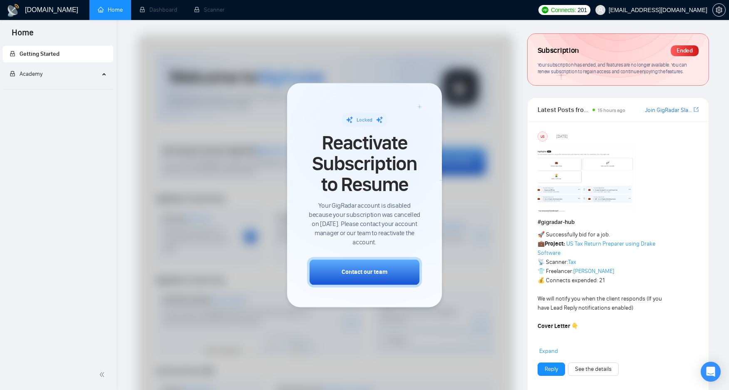 This screenshot has height=390, width=729. I want to click on img: upwork-logo.png, so click(545, 10).